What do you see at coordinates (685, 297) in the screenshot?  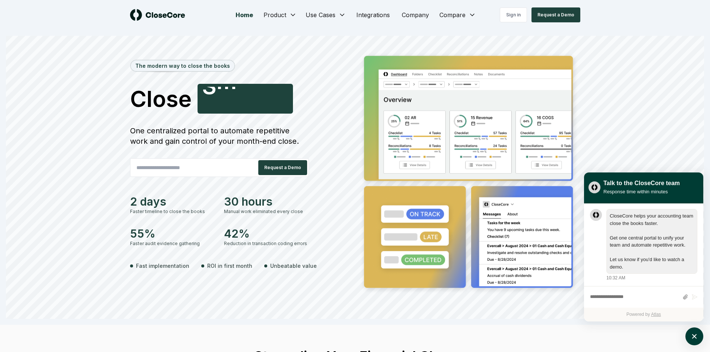 I see `button: Attach files by clicking or dropping files here` at bounding box center [685, 297].